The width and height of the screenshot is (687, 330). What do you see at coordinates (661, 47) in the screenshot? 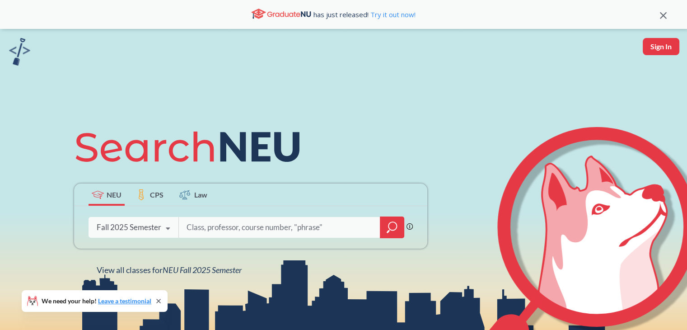
I see `button: Sign In` at bounding box center [661, 47].